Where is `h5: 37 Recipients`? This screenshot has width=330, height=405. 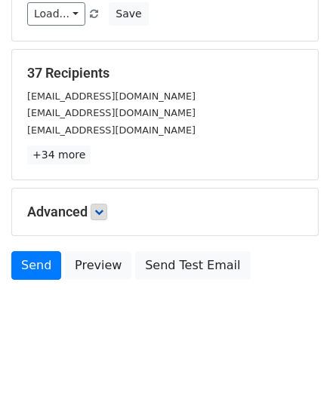
h5: 37 Recipients is located at coordinates (165, 73).